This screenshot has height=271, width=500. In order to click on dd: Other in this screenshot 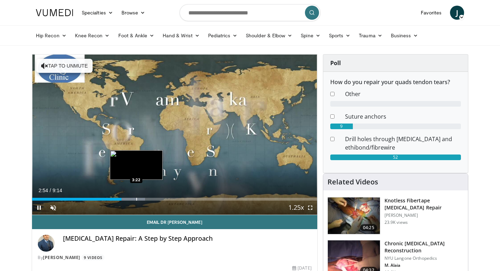, I will do `click(403, 94)`.